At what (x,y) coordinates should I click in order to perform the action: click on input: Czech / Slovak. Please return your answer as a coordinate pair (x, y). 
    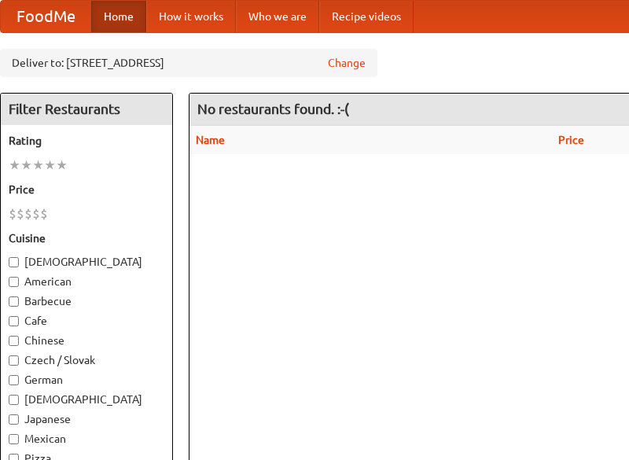
    Looking at the image, I should click on (13, 360).